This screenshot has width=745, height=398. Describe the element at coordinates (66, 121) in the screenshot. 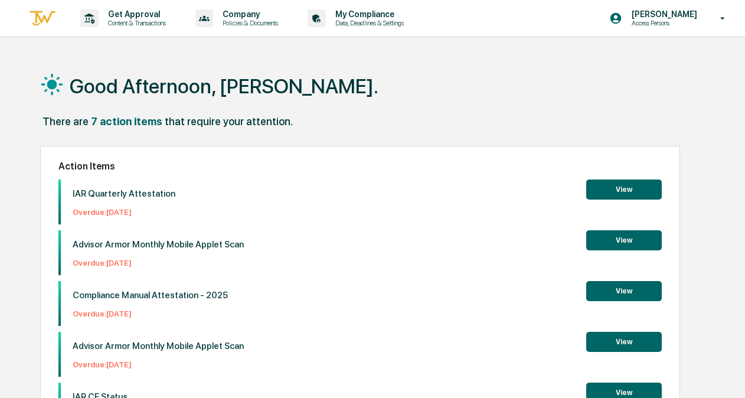

I see `div: There are` at that location.